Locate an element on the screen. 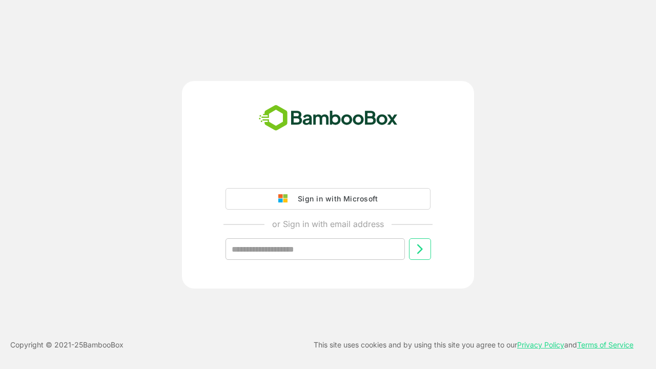 The image size is (656, 369). img: bamboobox is located at coordinates (328, 118).